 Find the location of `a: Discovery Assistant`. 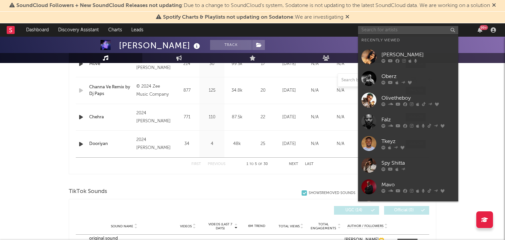

a: Discovery Assistant is located at coordinates (78, 30).